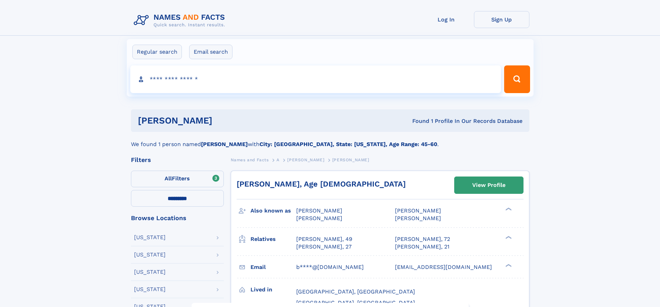 The width and height of the screenshot is (660, 307). What do you see at coordinates (273, 290) in the screenshot?
I see `h3: Lived in` at bounding box center [273, 290].